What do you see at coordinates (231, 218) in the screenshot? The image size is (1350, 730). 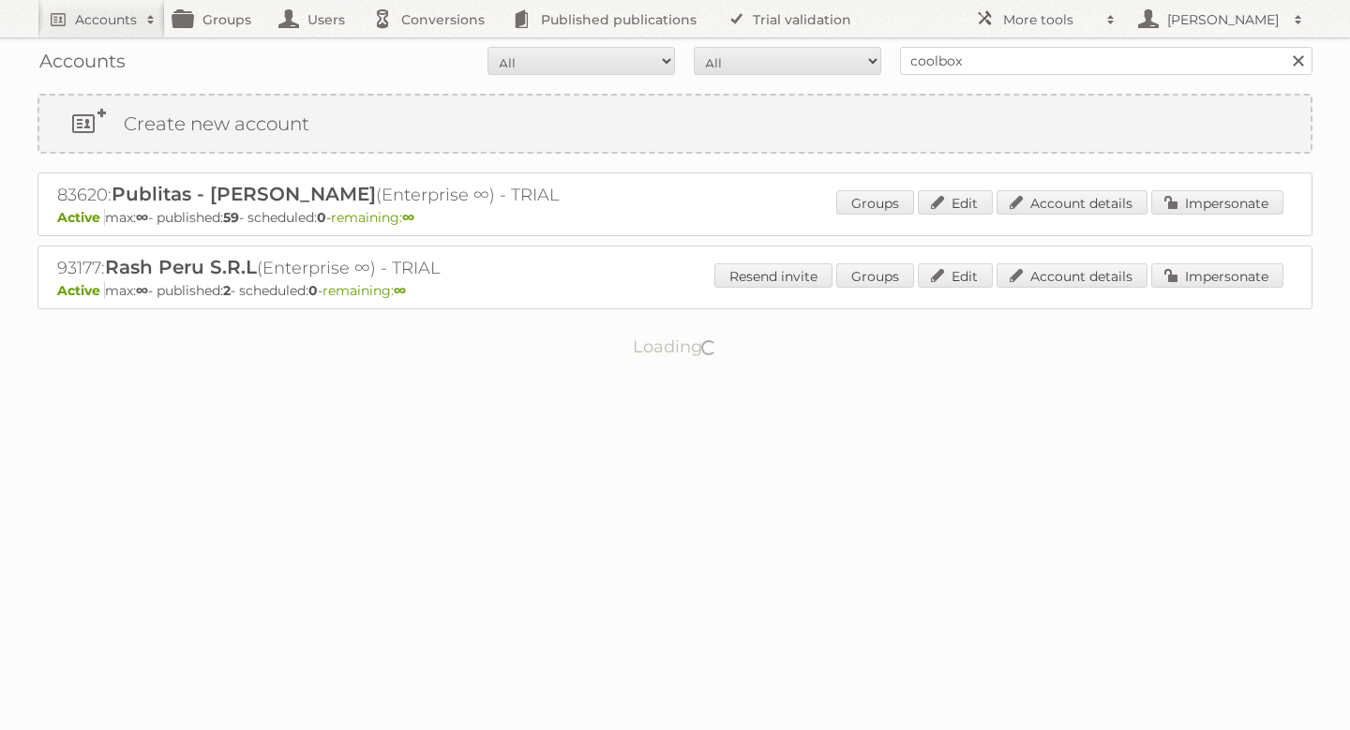 I see `strong: 59` at bounding box center [231, 218].